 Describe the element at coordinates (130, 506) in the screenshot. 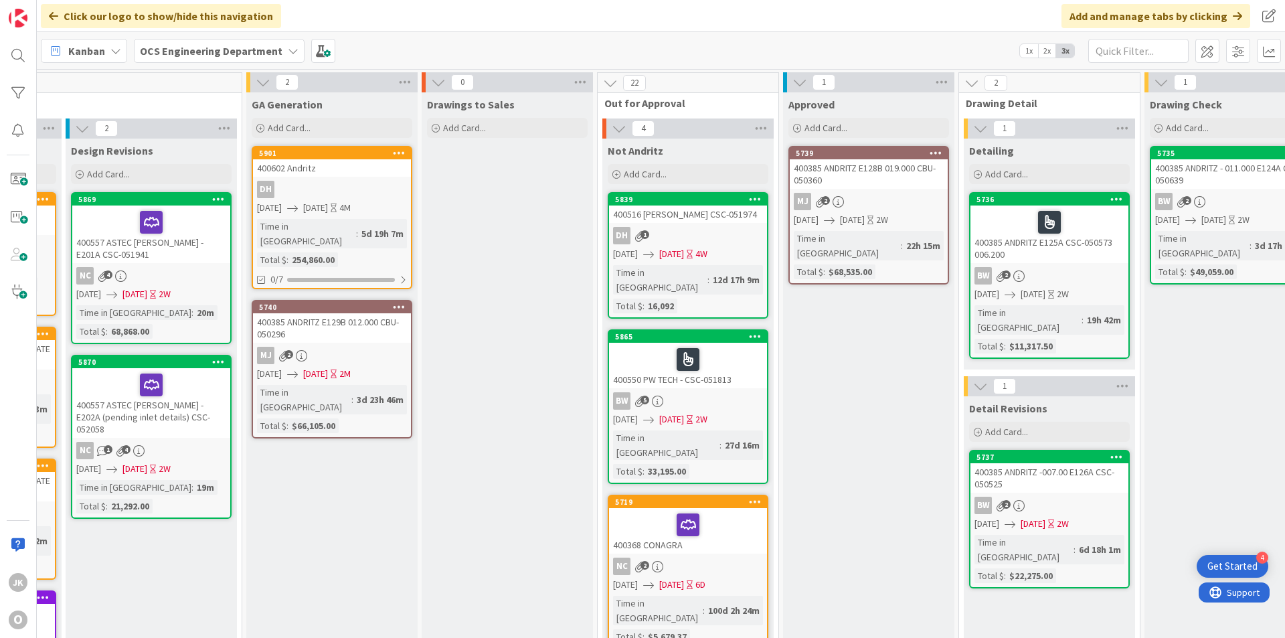

I see `div: 21,292.00` at that location.